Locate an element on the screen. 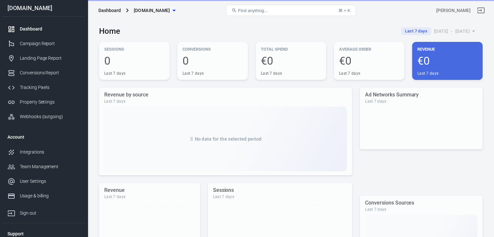 The image size is (494, 237). a: Property Settings is located at coordinates (44, 102).